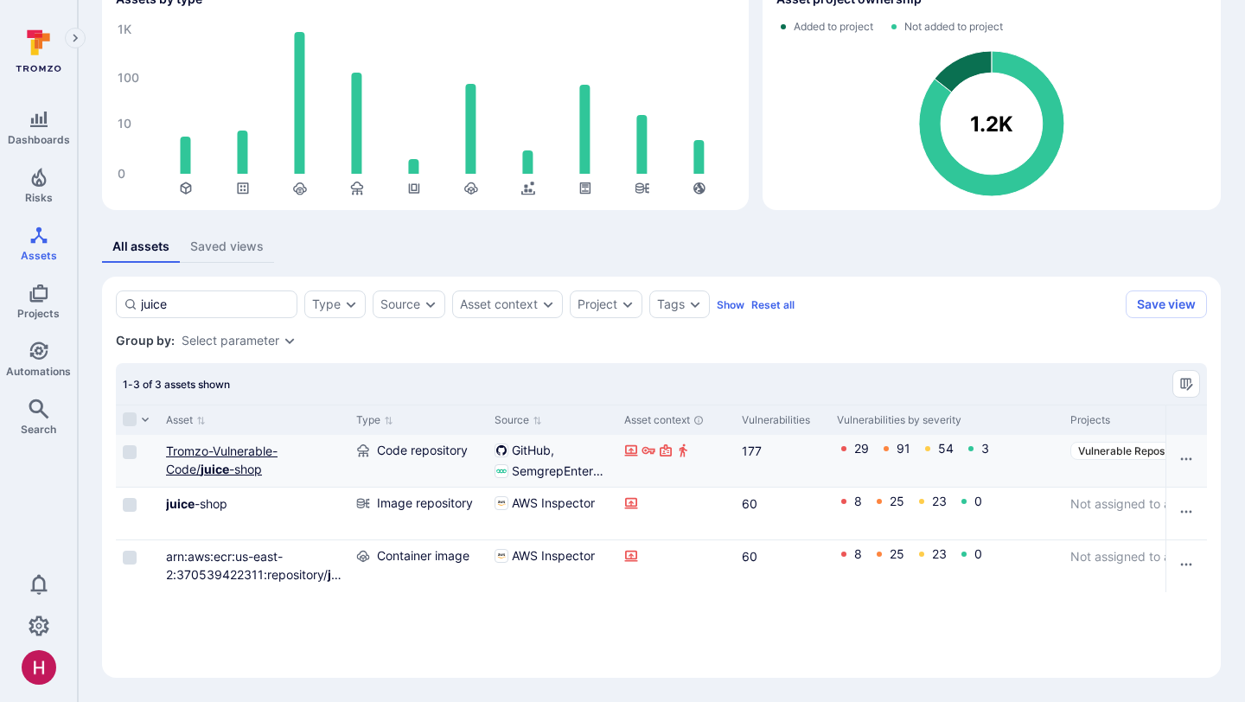 The height and width of the screenshot is (702, 1245). I want to click on button: Manage columns, so click(1187, 384).